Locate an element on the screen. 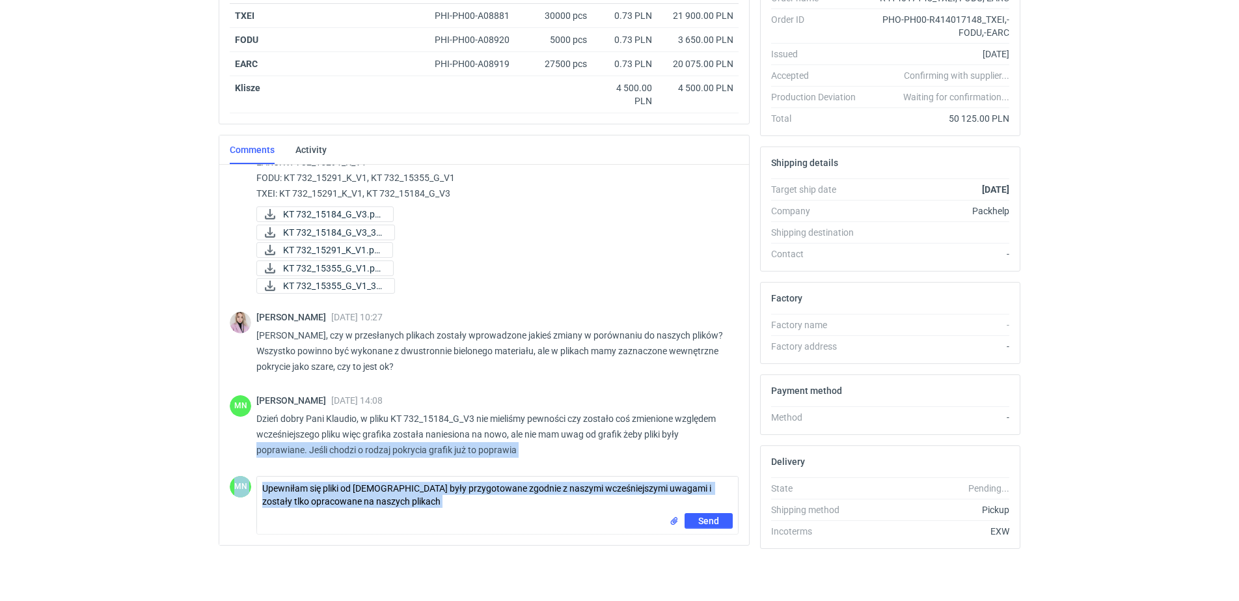 This screenshot has width=1239, height=601. a: KT 732_15355_G_V1.pd... is located at coordinates (325, 268).